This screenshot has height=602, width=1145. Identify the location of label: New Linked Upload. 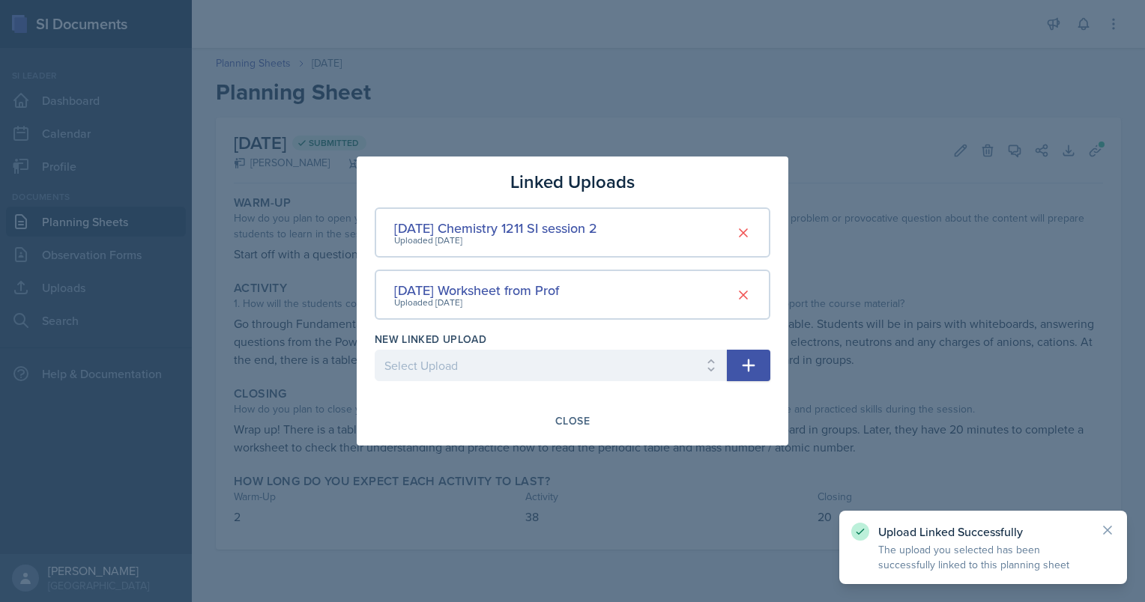
(430, 339).